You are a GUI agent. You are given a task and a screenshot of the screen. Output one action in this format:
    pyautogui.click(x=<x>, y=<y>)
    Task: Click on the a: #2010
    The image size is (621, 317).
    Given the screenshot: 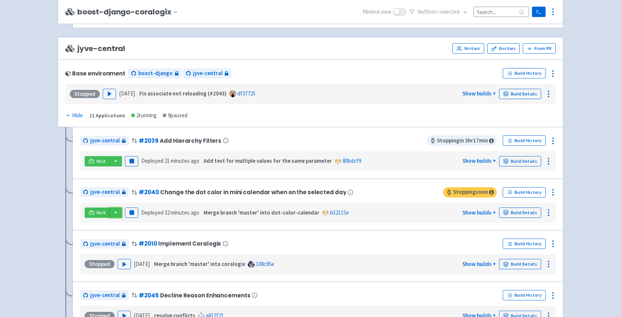 What is the action you would take?
    pyautogui.click(x=148, y=243)
    